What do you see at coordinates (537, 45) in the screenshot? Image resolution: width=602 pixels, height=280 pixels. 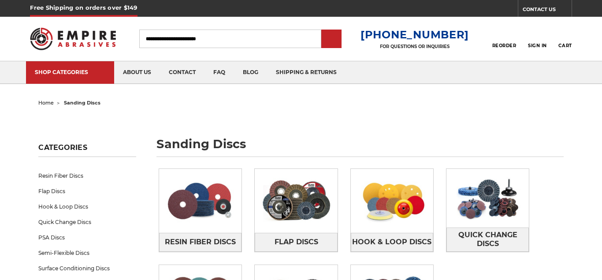 I see `span: Sign In` at bounding box center [537, 45].